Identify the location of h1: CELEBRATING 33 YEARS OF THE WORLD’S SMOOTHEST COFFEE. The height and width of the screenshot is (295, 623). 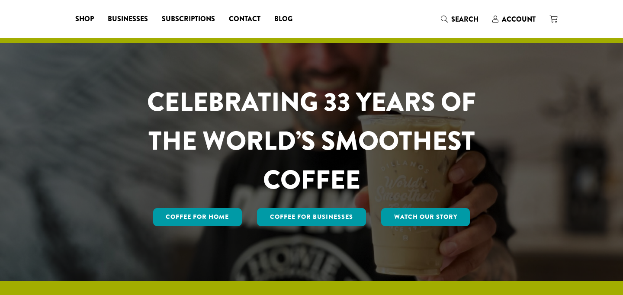
(312, 141).